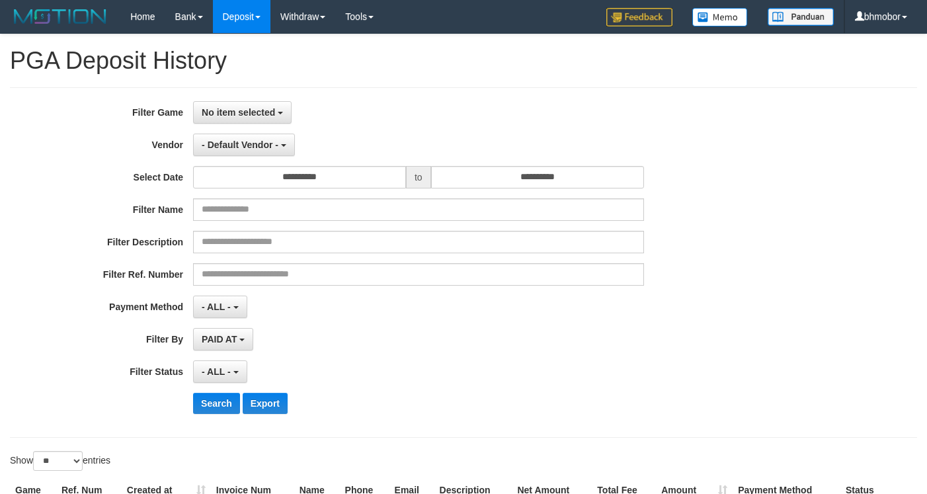  I want to click on img: MOTION_logo.png, so click(60, 17).